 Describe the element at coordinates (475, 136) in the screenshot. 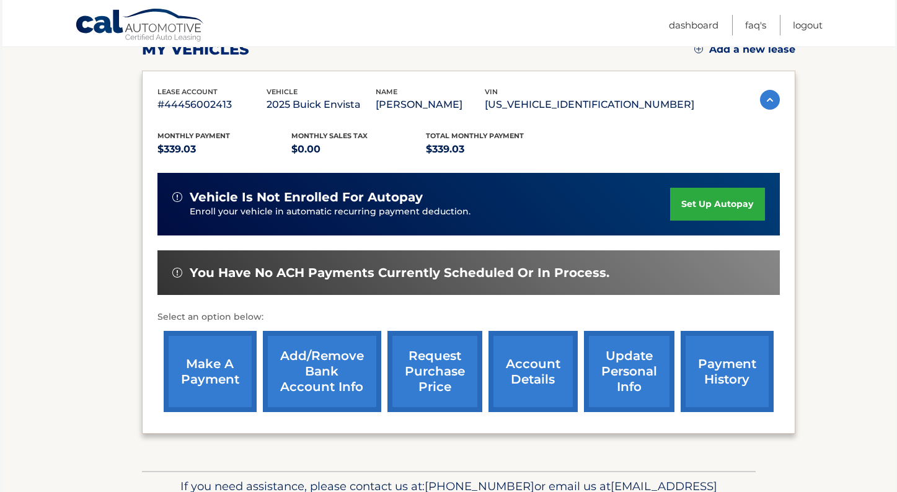

I see `span: Total Monthly Payment` at that location.